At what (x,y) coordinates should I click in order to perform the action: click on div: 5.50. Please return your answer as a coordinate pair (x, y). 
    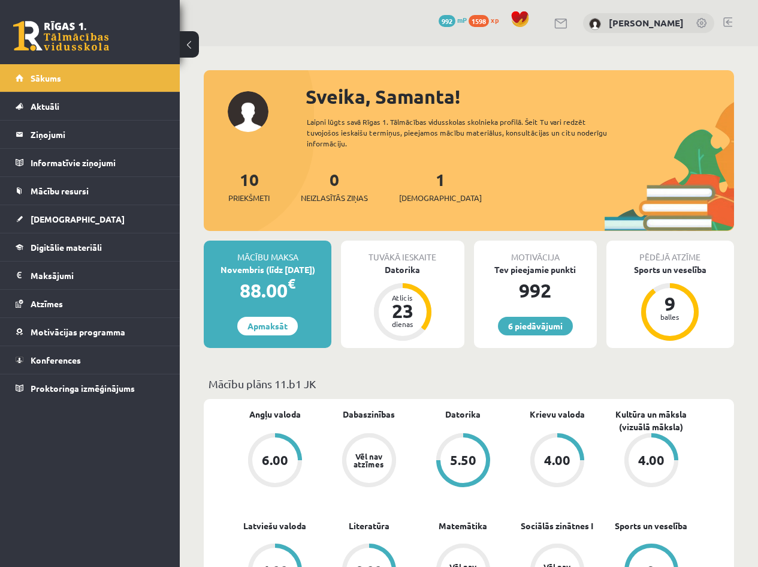
    Looking at the image, I should click on (463, 460).